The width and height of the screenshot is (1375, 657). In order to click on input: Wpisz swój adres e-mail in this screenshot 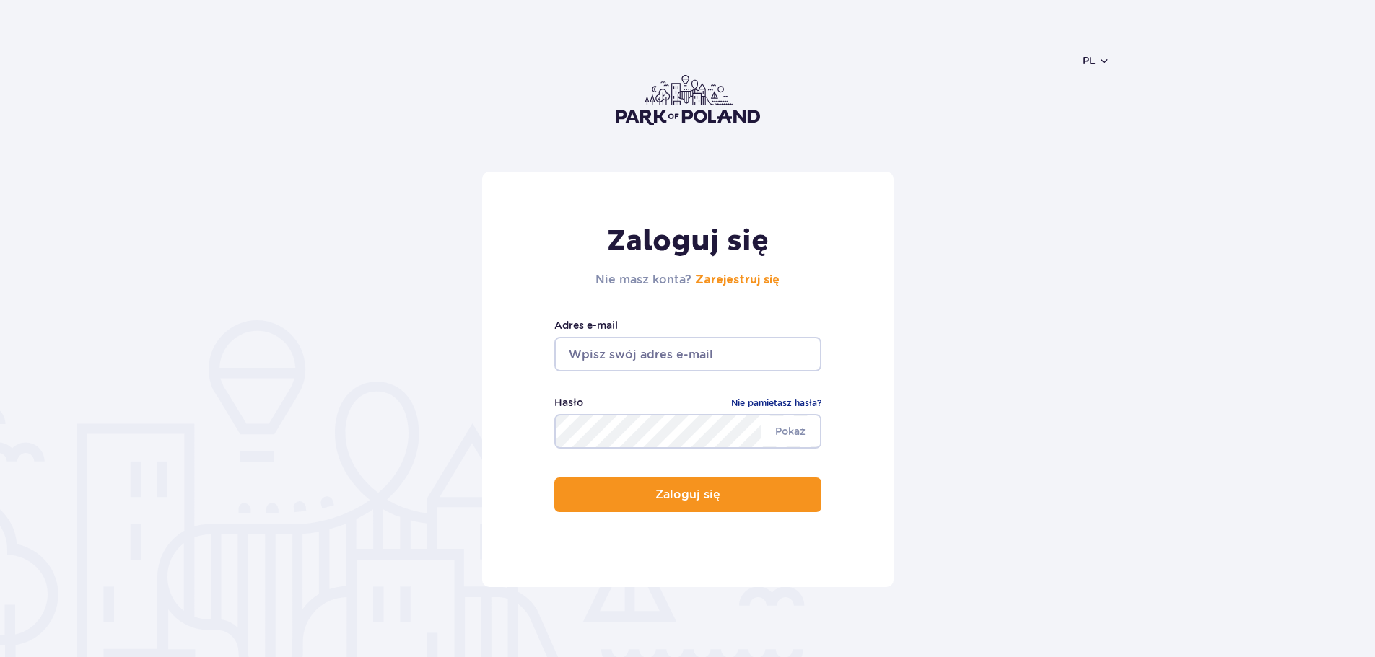, I will do `click(688, 354)`.